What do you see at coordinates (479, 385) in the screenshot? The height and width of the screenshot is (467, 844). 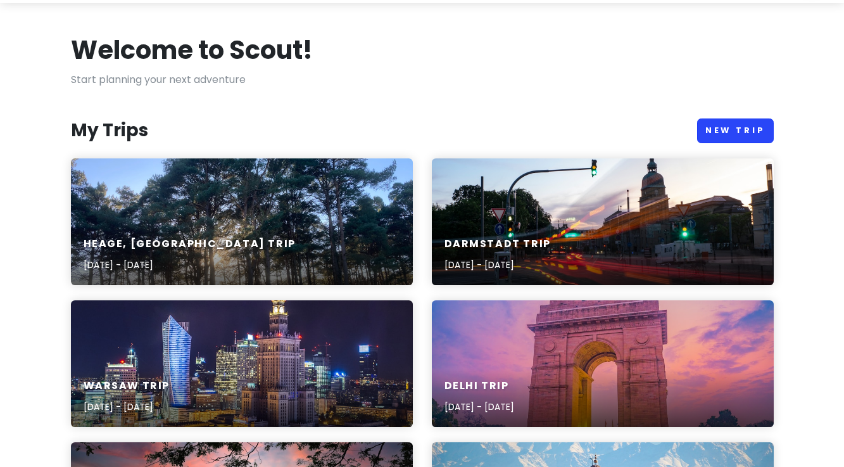 I see `h6: Delhi Trip` at bounding box center [479, 385].